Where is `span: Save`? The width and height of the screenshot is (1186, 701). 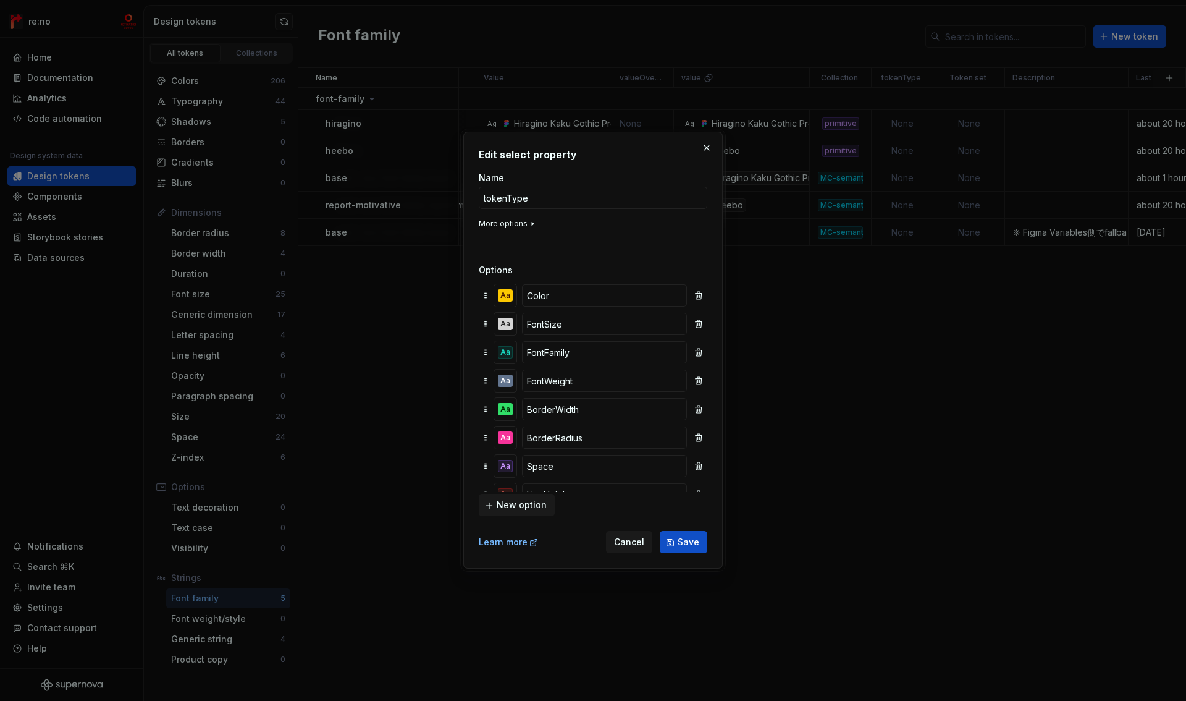
span: Save is located at coordinates (688, 543).